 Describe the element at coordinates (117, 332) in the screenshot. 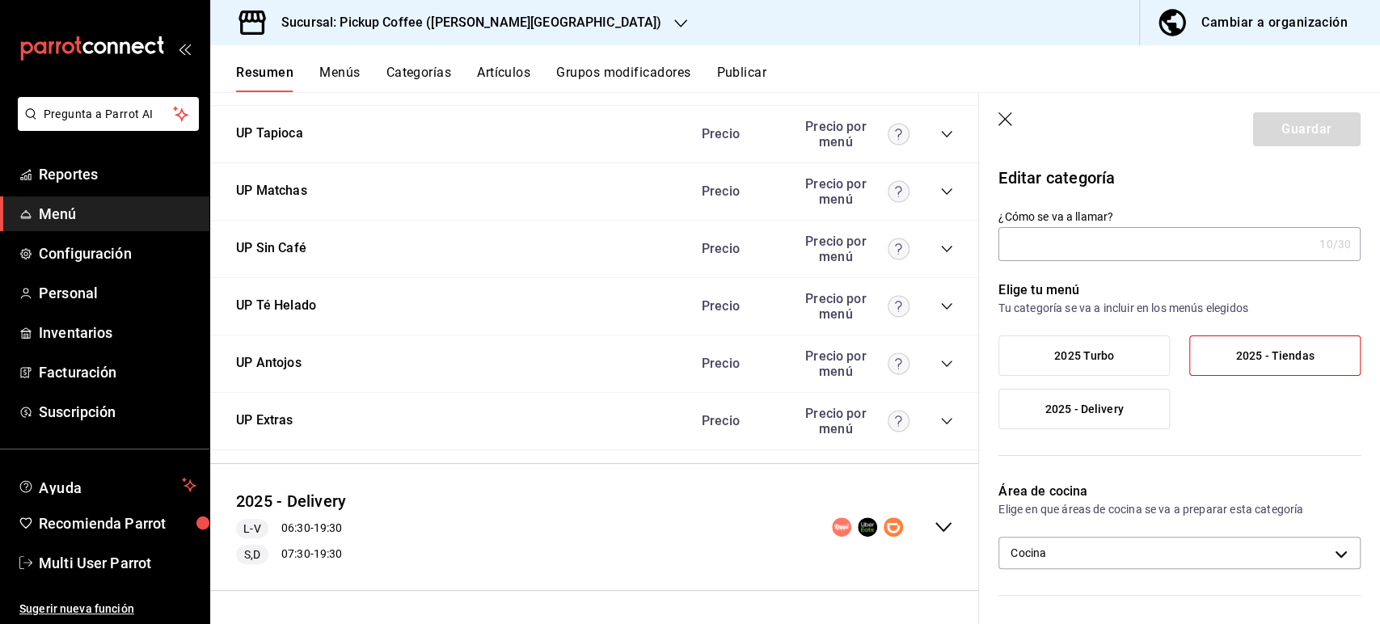

I see `span: Inventarios` at that location.